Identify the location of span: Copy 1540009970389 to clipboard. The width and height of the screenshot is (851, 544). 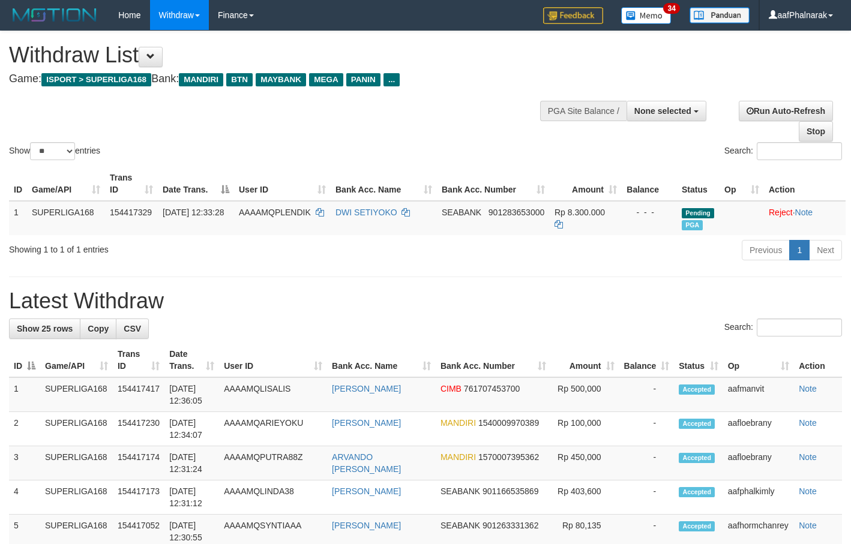
(508, 423).